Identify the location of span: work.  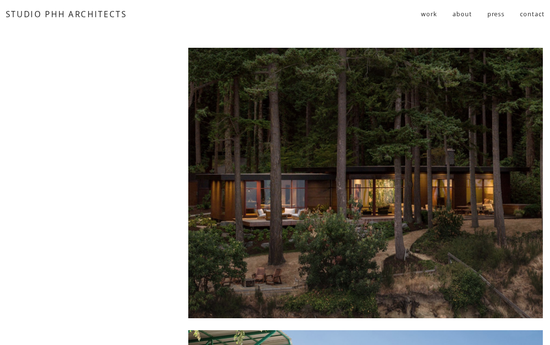
(429, 14).